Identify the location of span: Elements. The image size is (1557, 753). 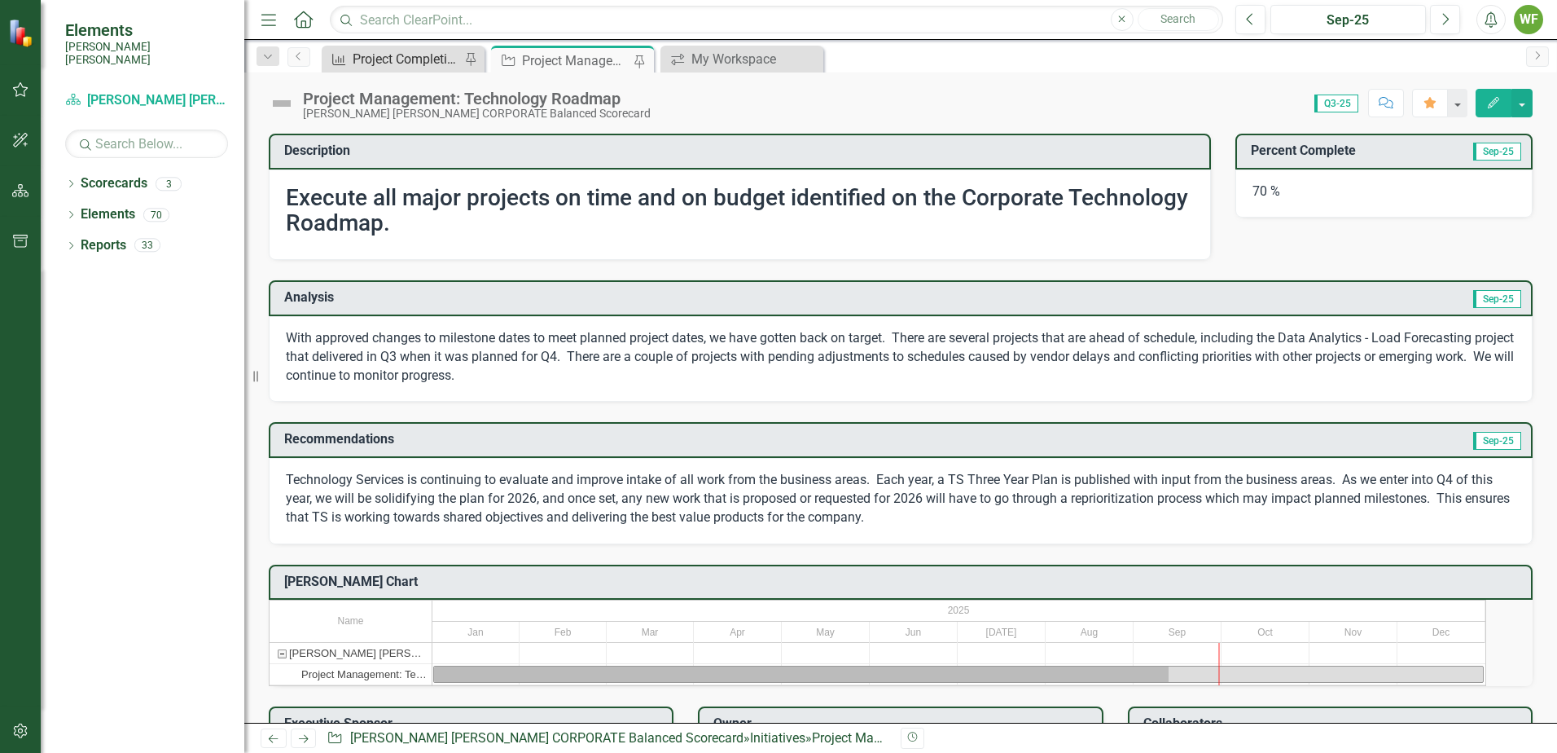
(147, 30).